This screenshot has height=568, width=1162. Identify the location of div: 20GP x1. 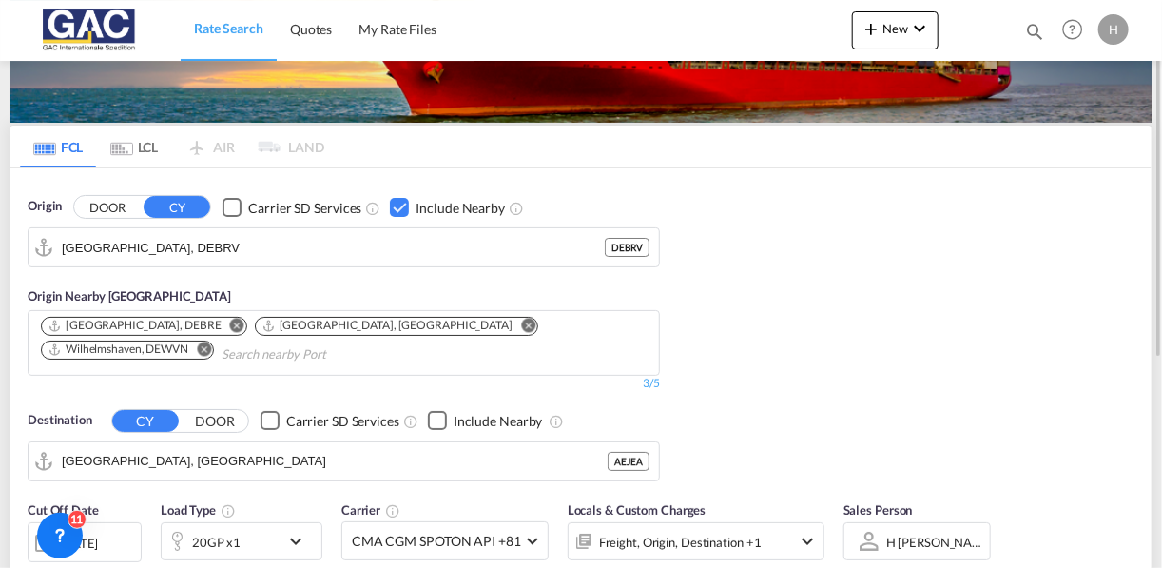
(216, 542).